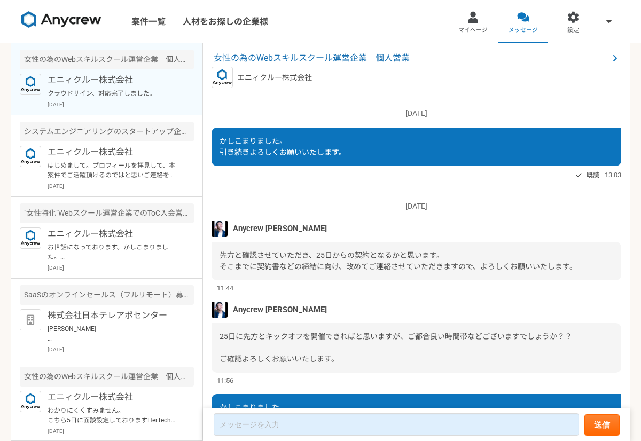 The height and width of the screenshot is (441, 641). What do you see at coordinates (398, 260) in the screenshot?
I see `span: 先方と確認させていただき、25日からの契約となるかと思います。 そこまでに契約書などの締結に向け、改めてご連絡させていただきますので、よろしくお願いいたします。` at bounding box center [398, 260].